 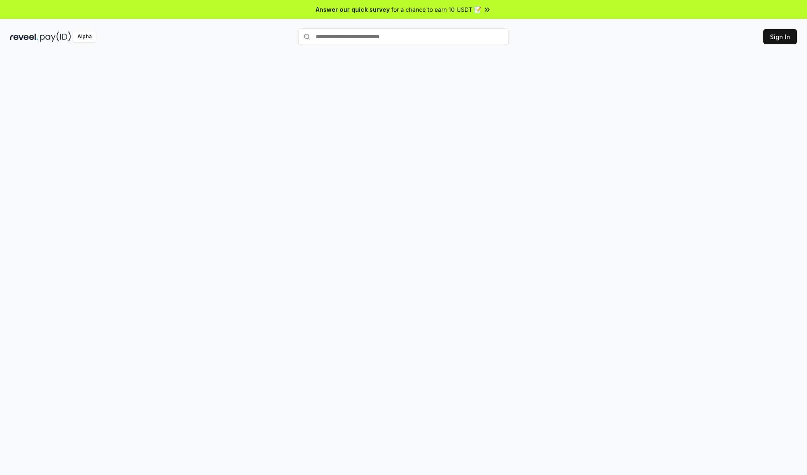 I want to click on img: pay_id, so click(x=55, y=37).